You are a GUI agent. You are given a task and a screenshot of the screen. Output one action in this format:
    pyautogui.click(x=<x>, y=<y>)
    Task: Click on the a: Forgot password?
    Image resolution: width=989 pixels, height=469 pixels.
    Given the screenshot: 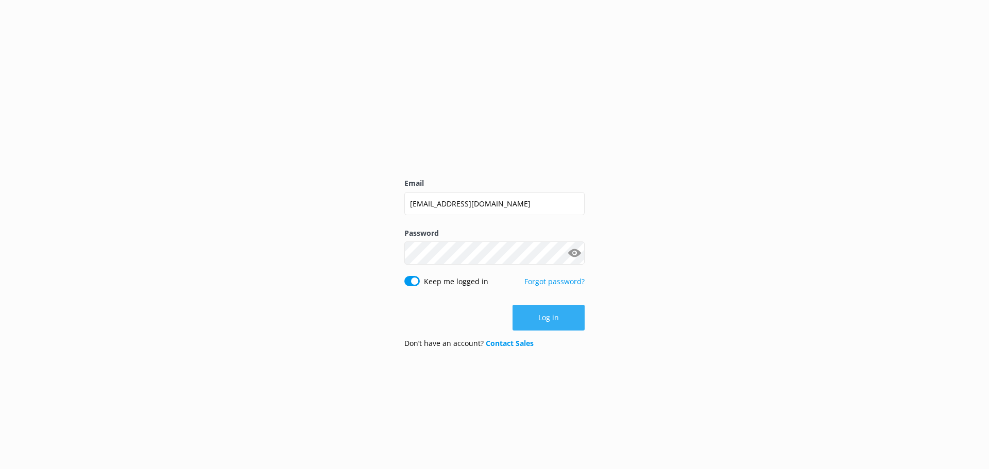 What is the action you would take?
    pyautogui.click(x=554, y=281)
    